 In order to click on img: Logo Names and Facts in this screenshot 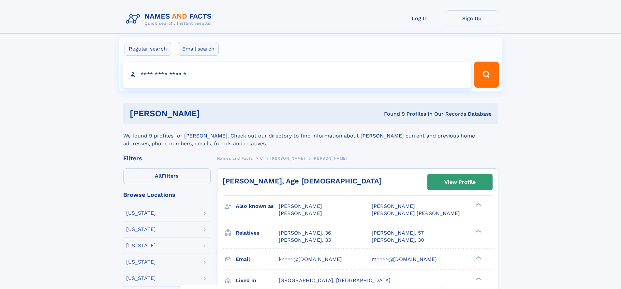, I will do `click(170, 19)`.